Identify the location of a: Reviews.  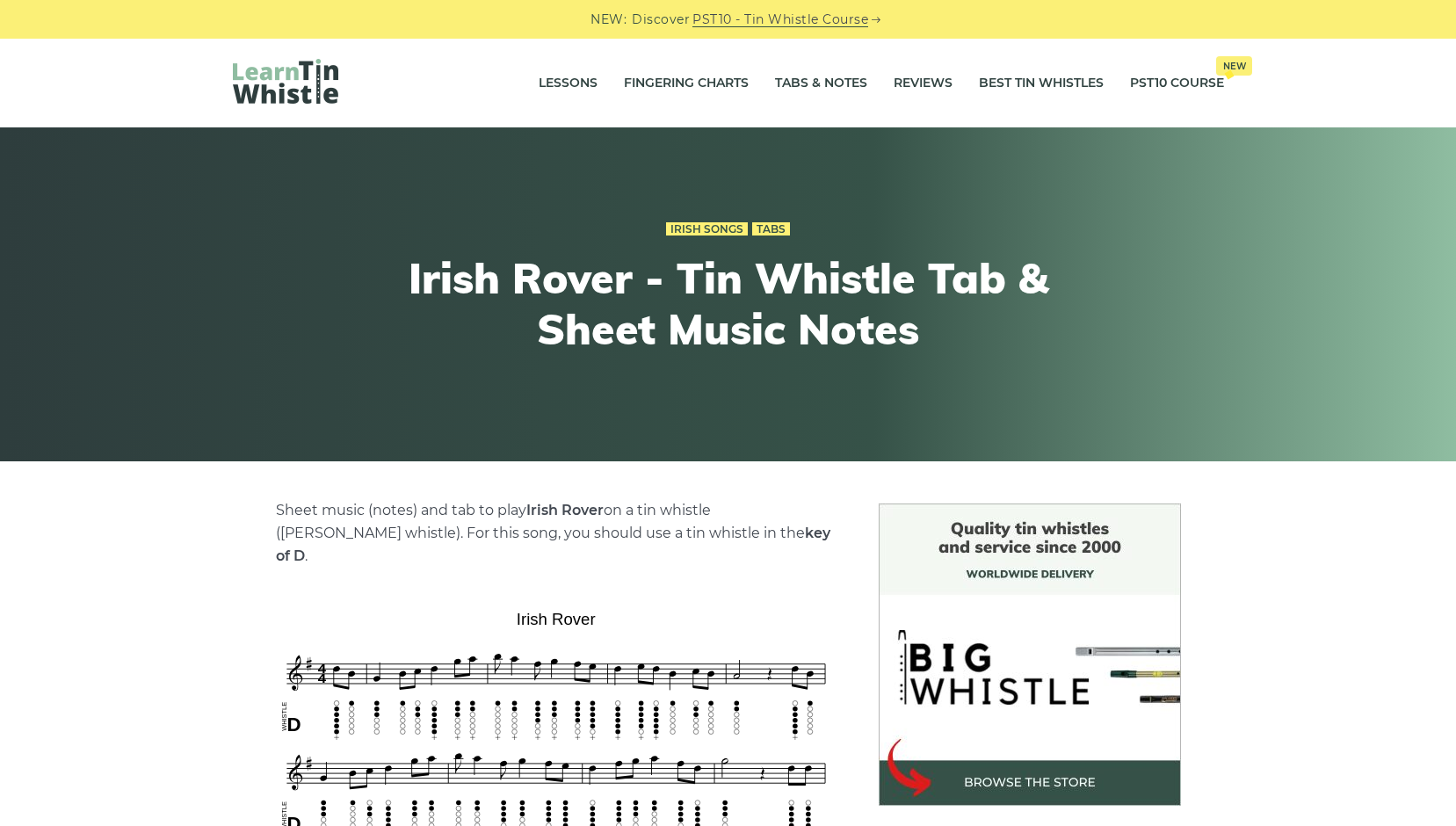
(923, 84).